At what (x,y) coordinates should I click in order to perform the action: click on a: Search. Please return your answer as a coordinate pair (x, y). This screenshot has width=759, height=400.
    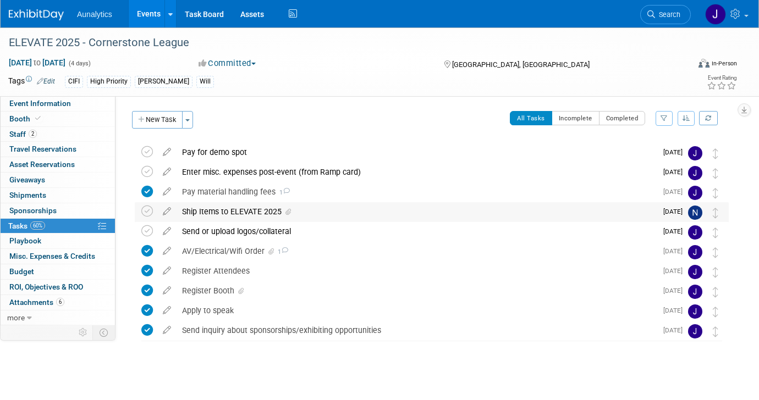
    Looking at the image, I should click on (665, 14).